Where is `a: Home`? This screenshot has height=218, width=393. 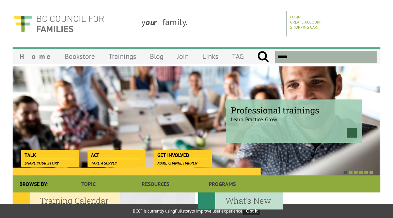
a: Home is located at coordinates (35, 56).